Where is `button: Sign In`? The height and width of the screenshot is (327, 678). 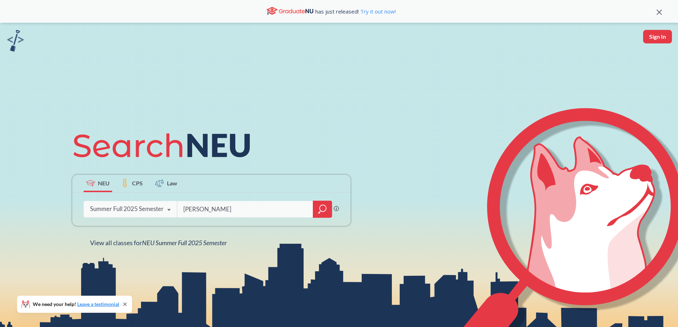 button: Sign In is located at coordinates (657, 37).